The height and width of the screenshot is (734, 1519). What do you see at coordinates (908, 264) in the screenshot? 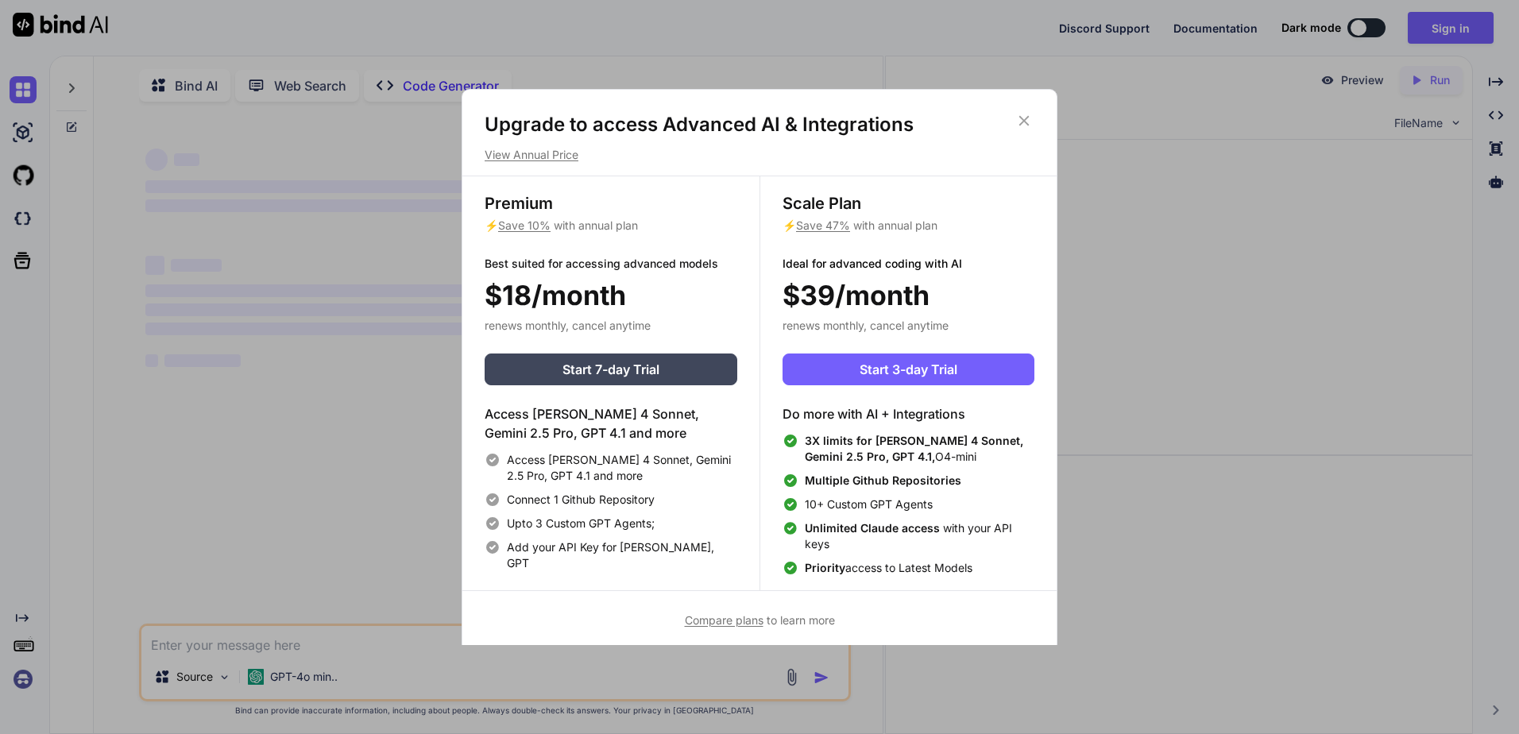
I see `p: Ideal for advanced coding with AI` at bounding box center [908, 264].